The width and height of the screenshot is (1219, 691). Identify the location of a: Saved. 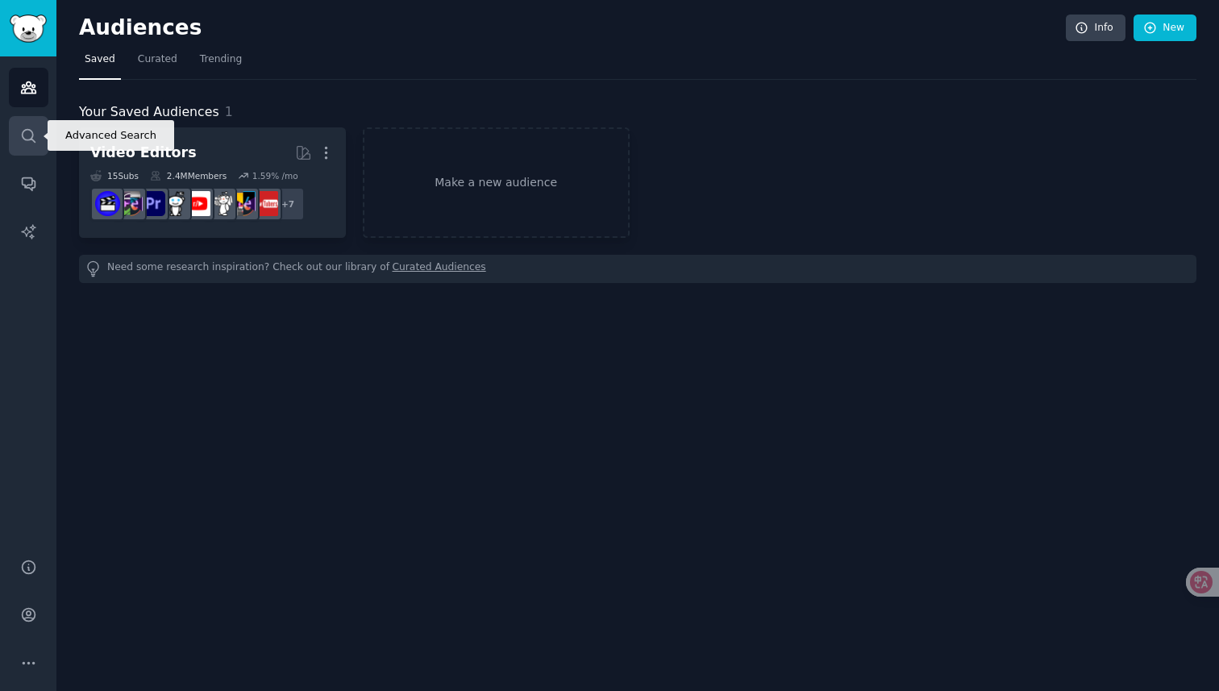
(100, 63).